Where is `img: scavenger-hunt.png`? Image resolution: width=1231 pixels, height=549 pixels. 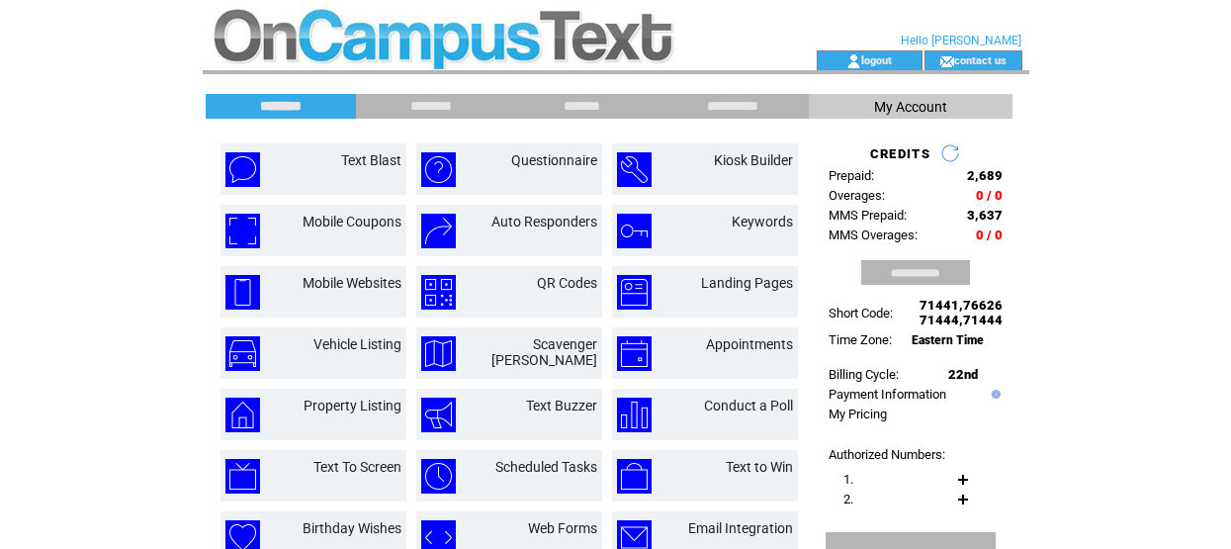 img: scavenger-hunt.png is located at coordinates (438, 353).